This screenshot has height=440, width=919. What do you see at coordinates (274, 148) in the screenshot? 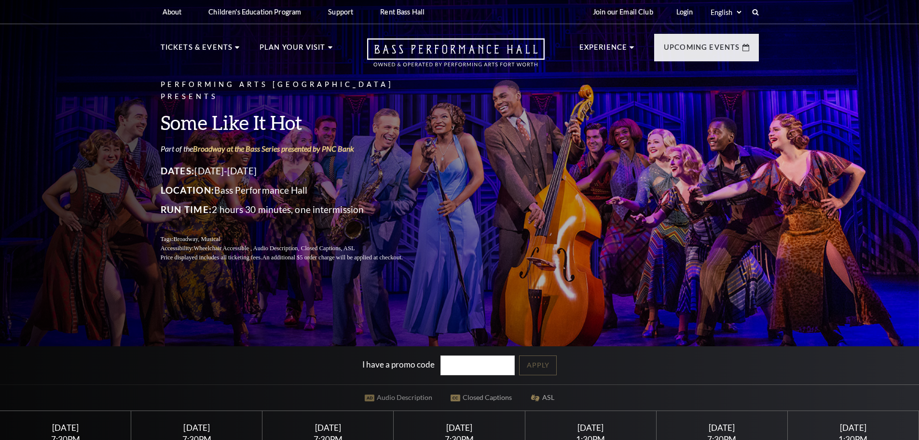
I see `a: Broadway at the Bass Series presented by PNC Bank` at bounding box center [274, 148].